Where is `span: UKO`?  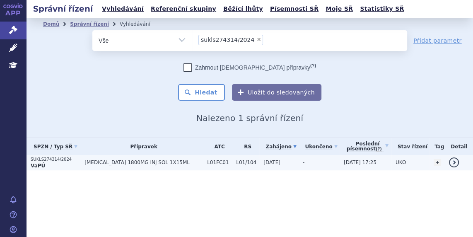
span: UKO is located at coordinates (401, 162).